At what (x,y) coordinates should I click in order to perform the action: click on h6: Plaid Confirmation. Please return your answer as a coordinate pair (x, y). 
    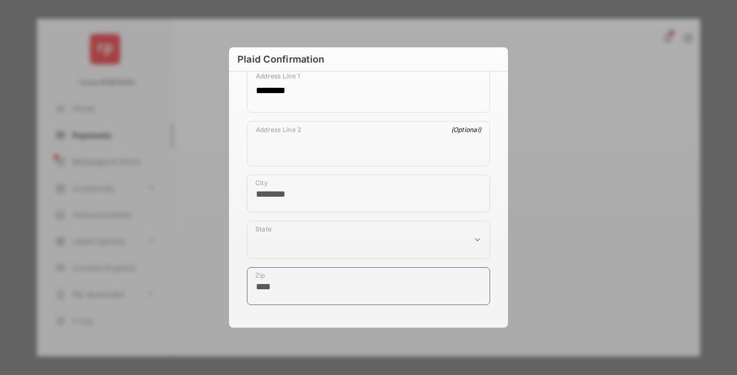
    Looking at the image, I should click on (368, 59).